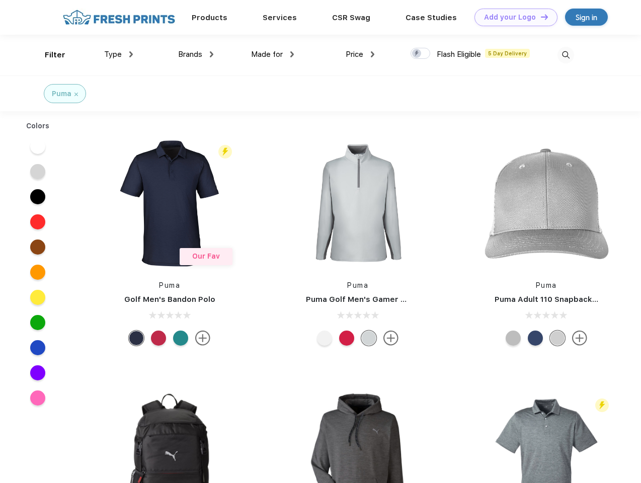  I want to click on span: Type, so click(113, 54).